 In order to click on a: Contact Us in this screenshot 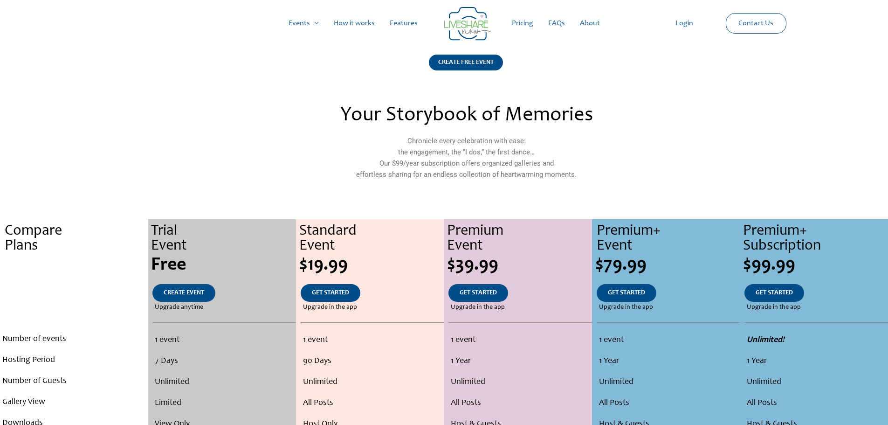, I will do `click(756, 23)`.